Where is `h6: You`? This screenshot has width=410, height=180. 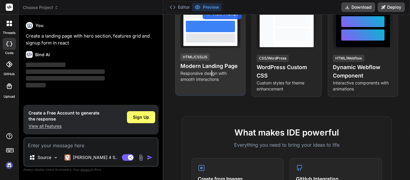
h6: You is located at coordinates (39, 26).